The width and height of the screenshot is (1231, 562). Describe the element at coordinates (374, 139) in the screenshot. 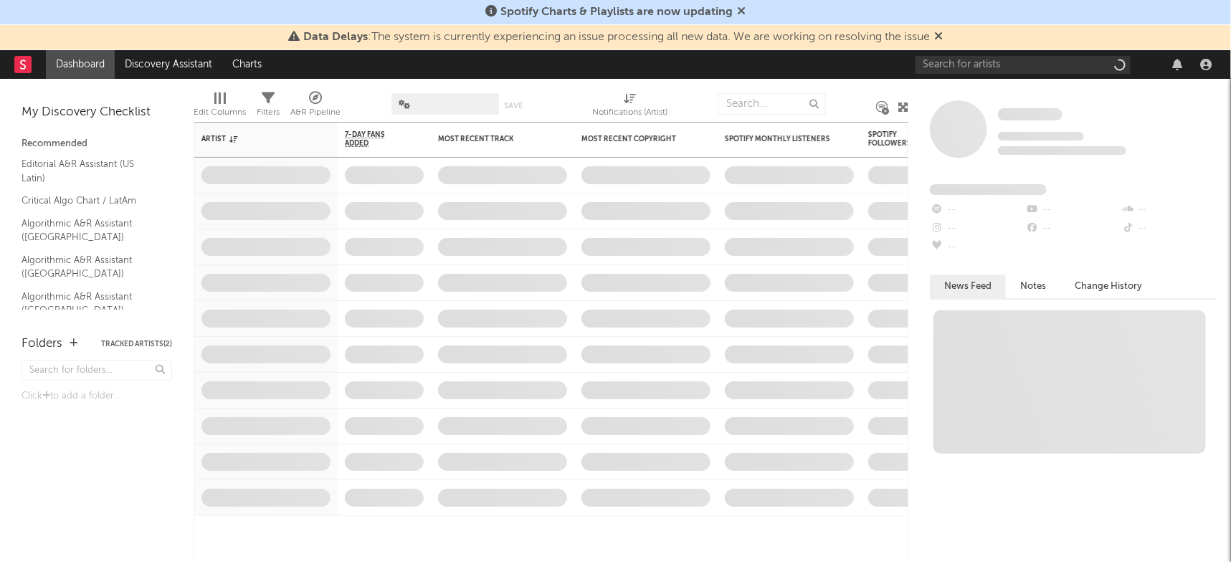

I see `span: 7-Day Fans Added` at that location.